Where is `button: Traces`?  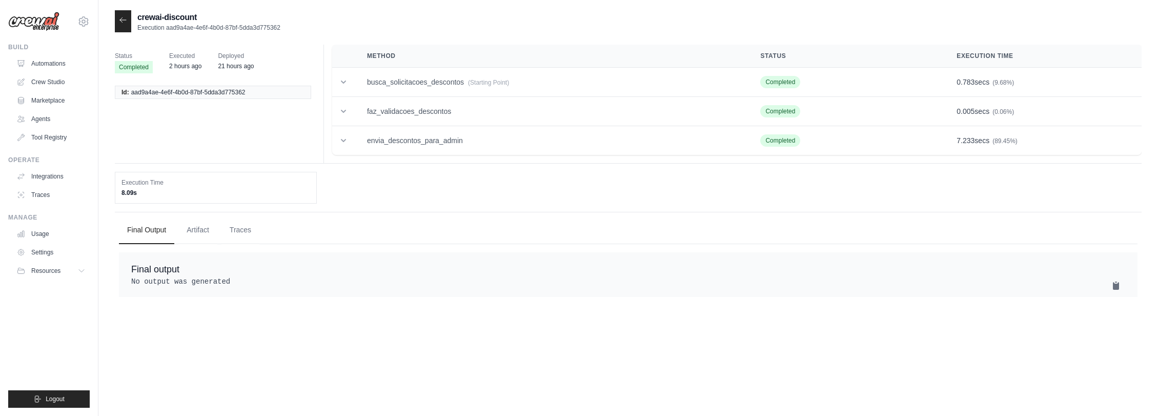 button: Traces is located at coordinates (240, 230).